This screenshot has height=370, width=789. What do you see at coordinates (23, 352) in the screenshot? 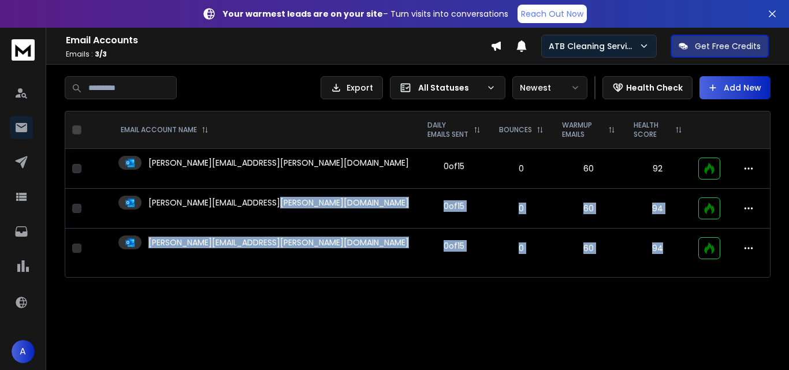
I see `span: A` at bounding box center [23, 352].